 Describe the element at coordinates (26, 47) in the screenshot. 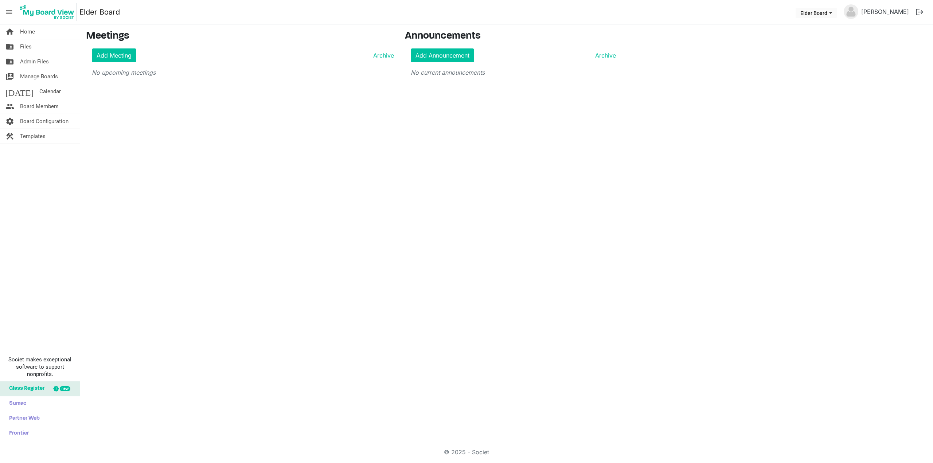

I see `span: Files` at that location.